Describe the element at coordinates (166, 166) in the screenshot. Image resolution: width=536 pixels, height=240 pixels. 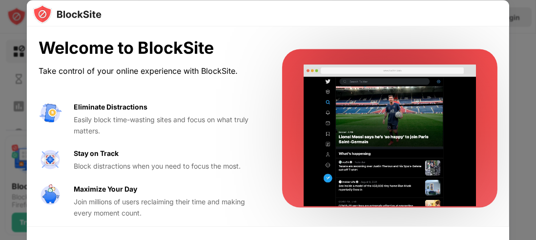
I see `div: Block distractions when you need to focus the most.` at that location.